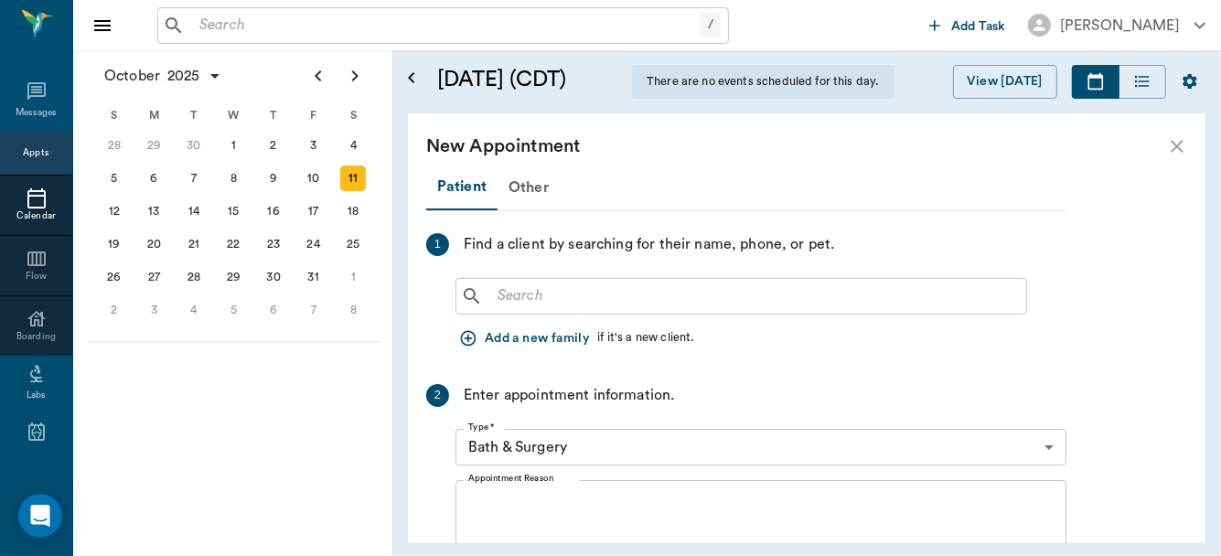 The image size is (1221, 556). I want to click on div: Tuesday, October 21, 2025, so click(194, 244).